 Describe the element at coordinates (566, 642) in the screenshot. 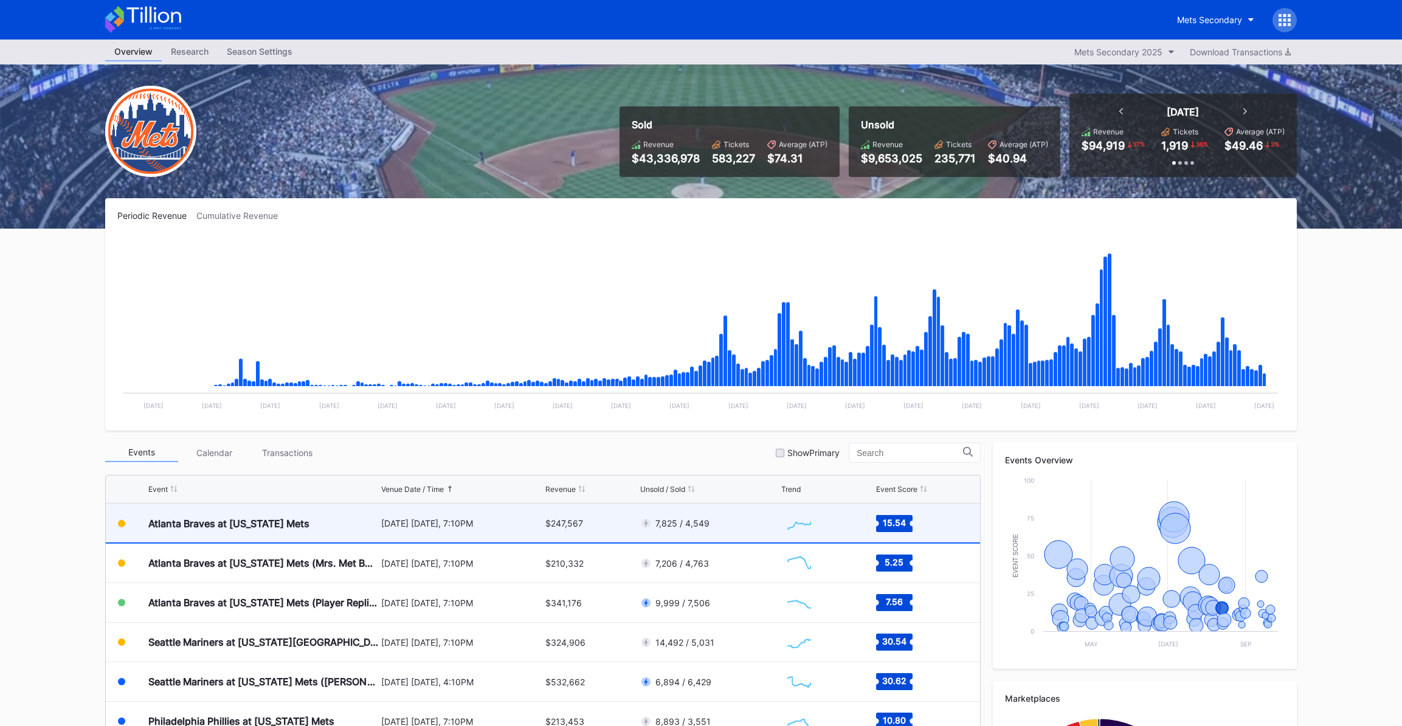

I see `div: $324,906` at that location.